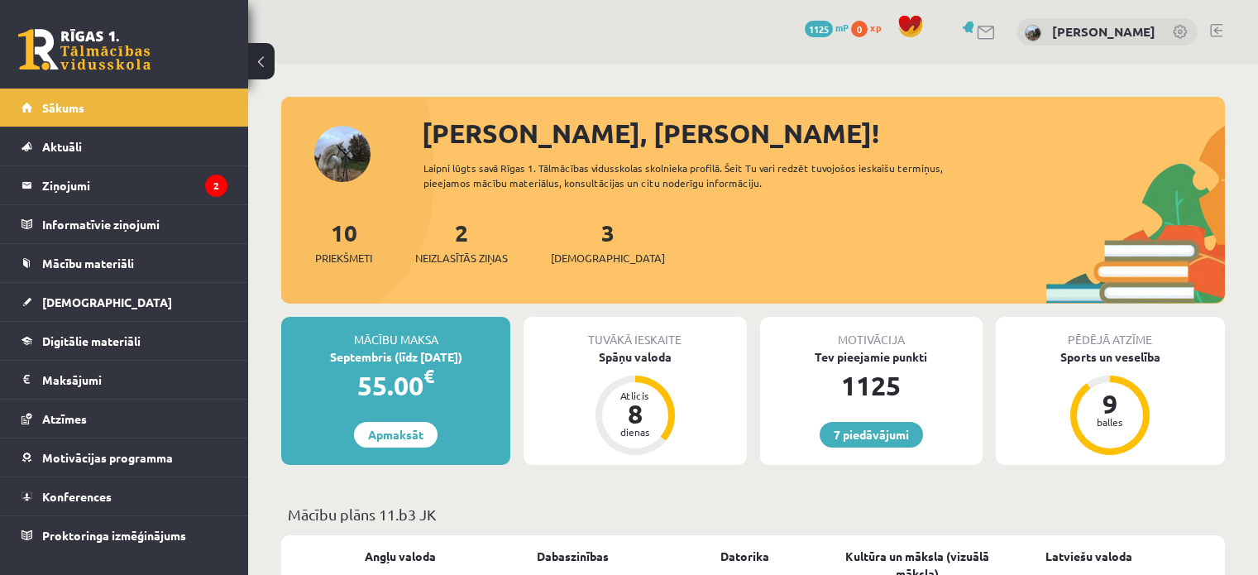 This screenshot has width=1258, height=575. I want to click on img: Elizabete Marta Ziļeva, so click(1033, 33).